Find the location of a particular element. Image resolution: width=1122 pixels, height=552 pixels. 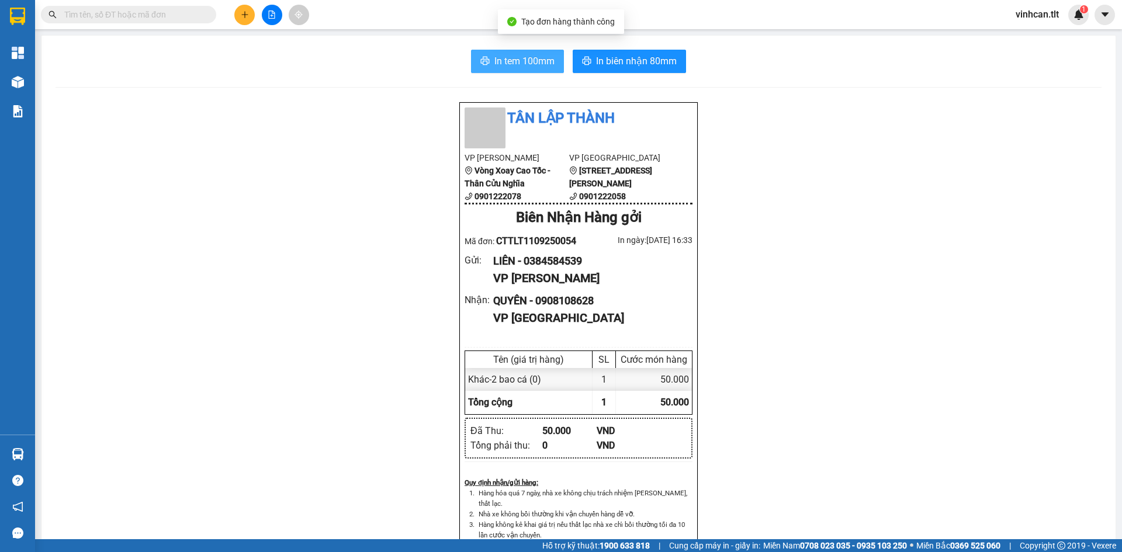

span: aim is located at coordinates (299, 15).